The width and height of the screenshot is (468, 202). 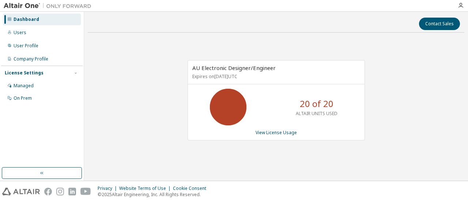 What do you see at coordinates (26, 46) in the screenshot?
I see `div: User Profile` at bounding box center [26, 46].